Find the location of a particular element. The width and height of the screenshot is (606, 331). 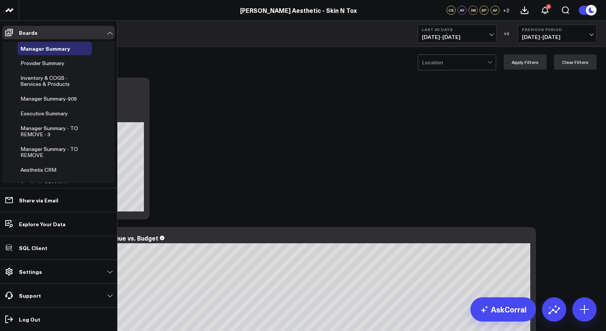

div: JW is located at coordinates (473, 10).